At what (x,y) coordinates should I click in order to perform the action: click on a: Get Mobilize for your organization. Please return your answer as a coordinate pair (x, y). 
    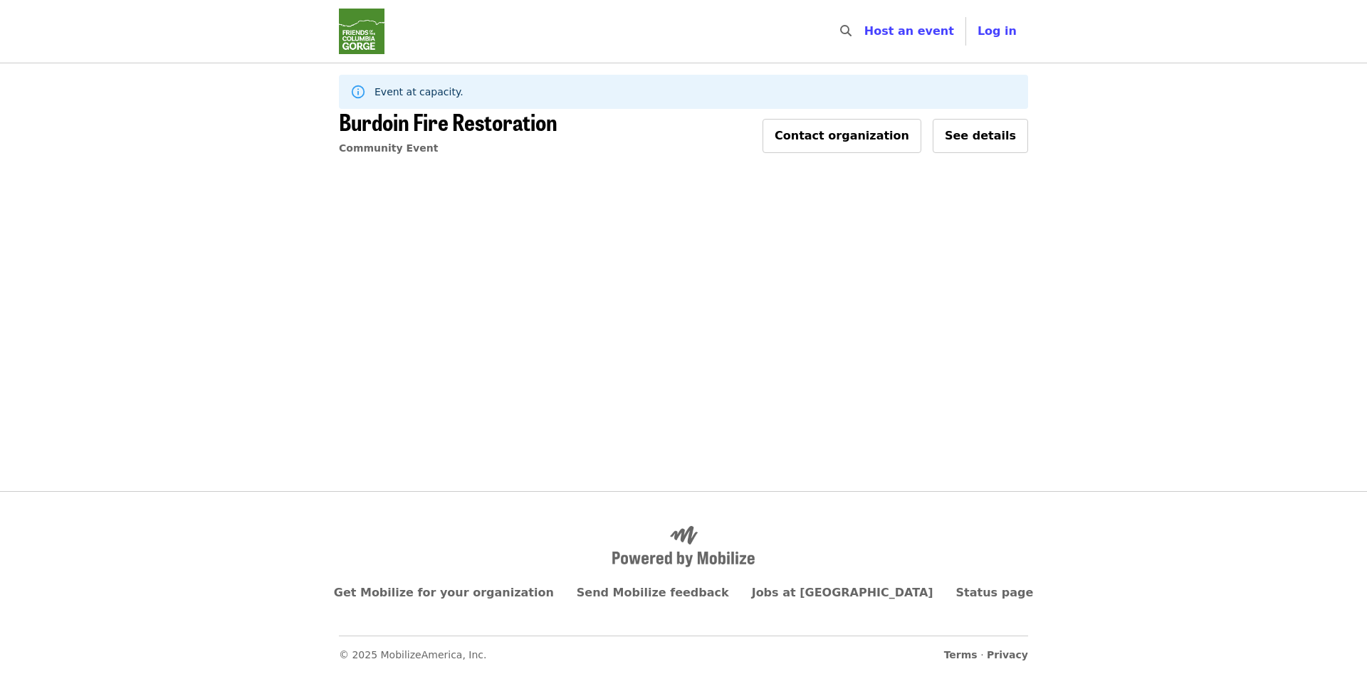
    Looking at the image, I should click on (444, 593).